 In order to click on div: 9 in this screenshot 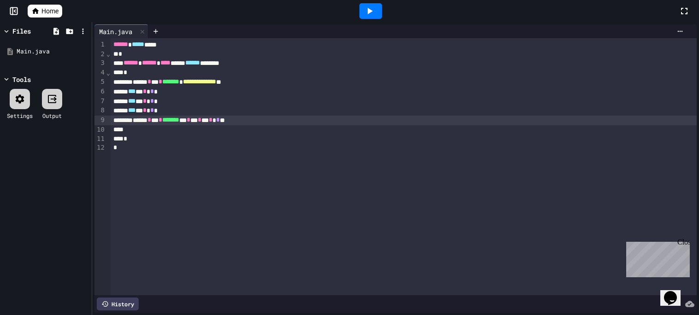, I will do `click(100, 120)`.